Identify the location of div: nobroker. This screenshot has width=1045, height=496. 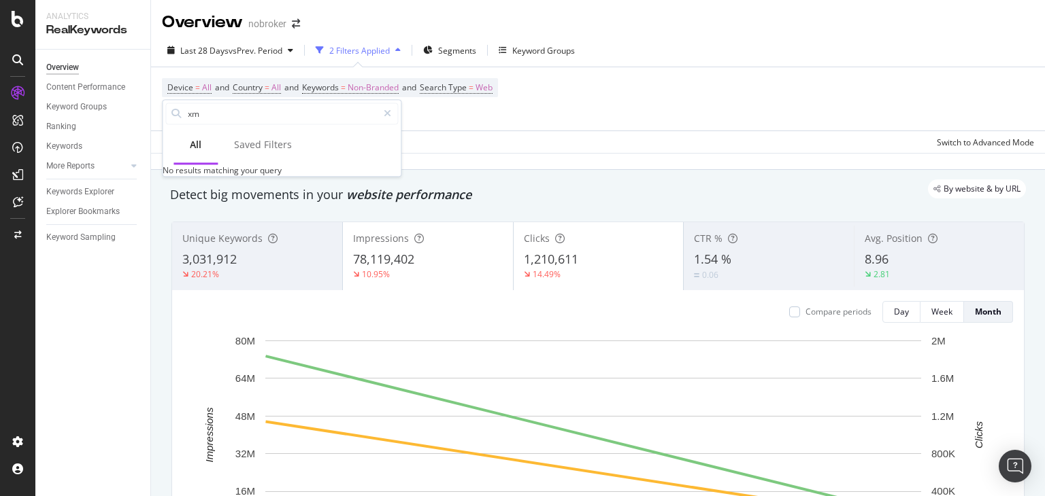
(267, 24).